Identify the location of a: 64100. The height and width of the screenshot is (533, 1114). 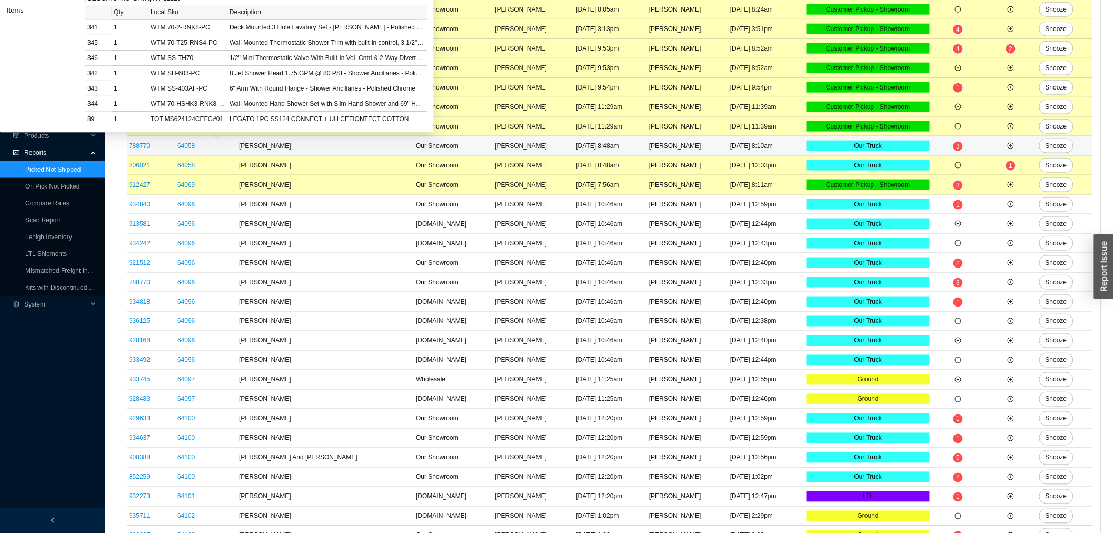
(186, 419).